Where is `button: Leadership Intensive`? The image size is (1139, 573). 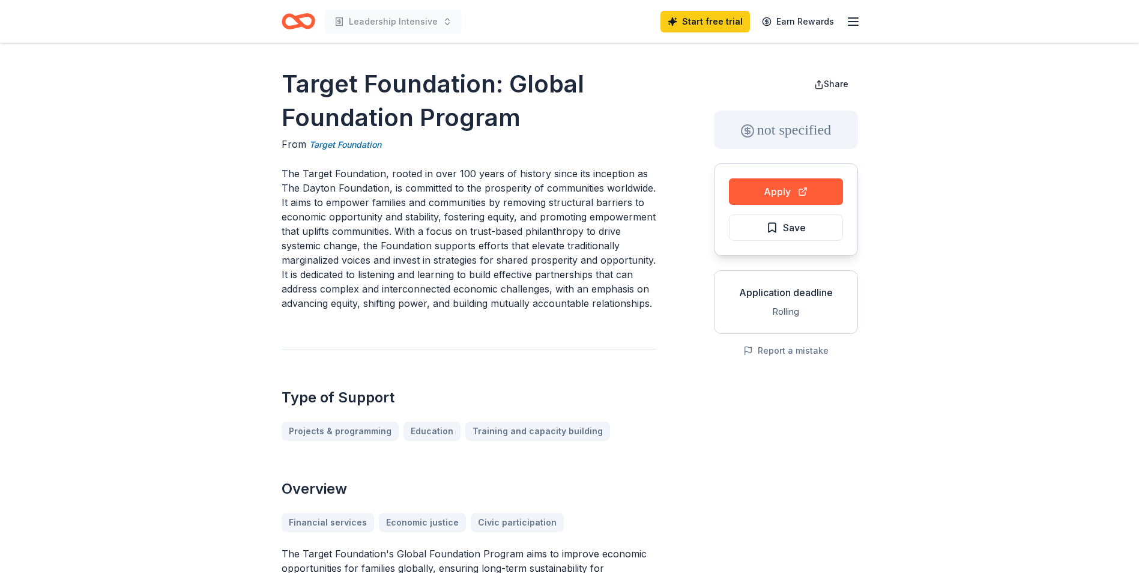
button: Leadership Intensive is located at coordinates (393, 22).